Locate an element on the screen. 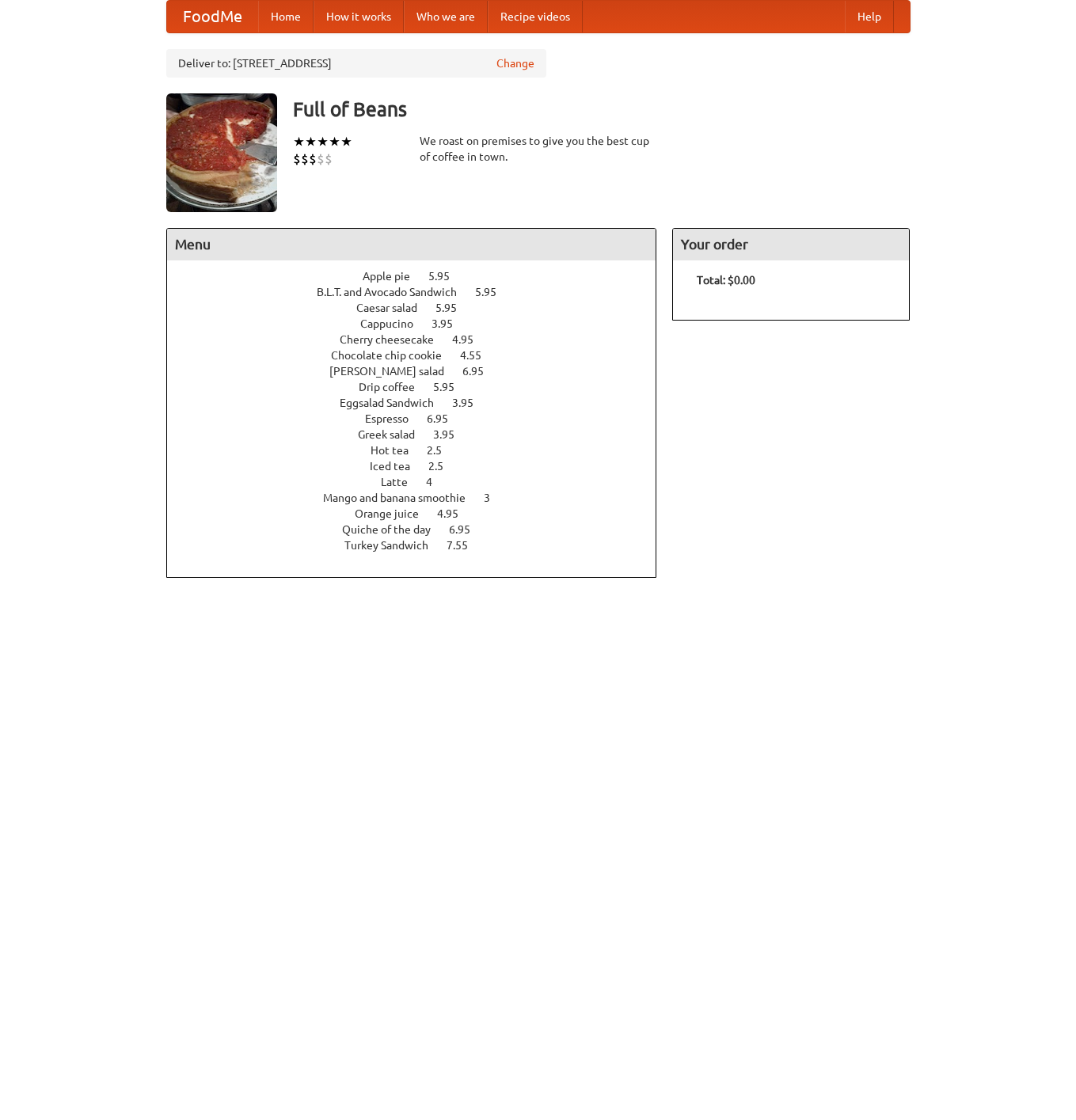 The width and height of the screenshot is (1076, 1120). span: Cherry cheesecake is located at coordinates (395, 340).